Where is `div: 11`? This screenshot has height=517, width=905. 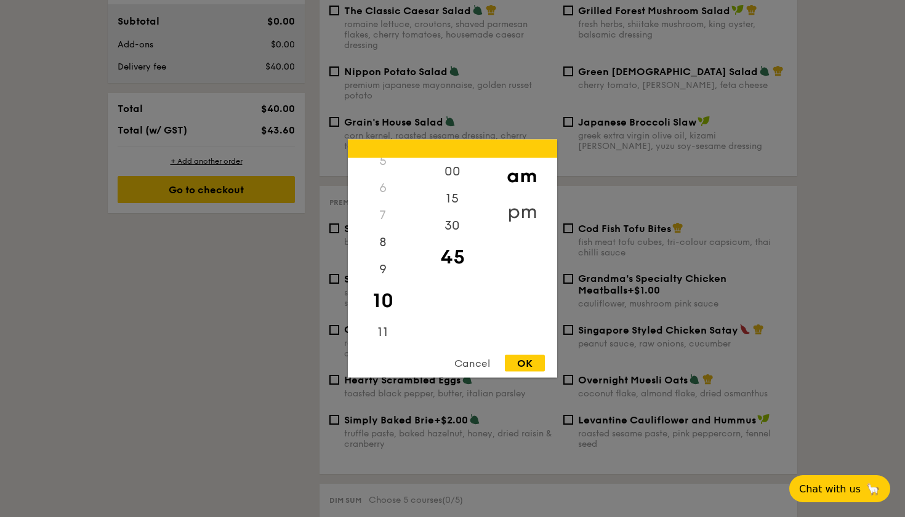
div: 11 is located at coordinates (382, 333).